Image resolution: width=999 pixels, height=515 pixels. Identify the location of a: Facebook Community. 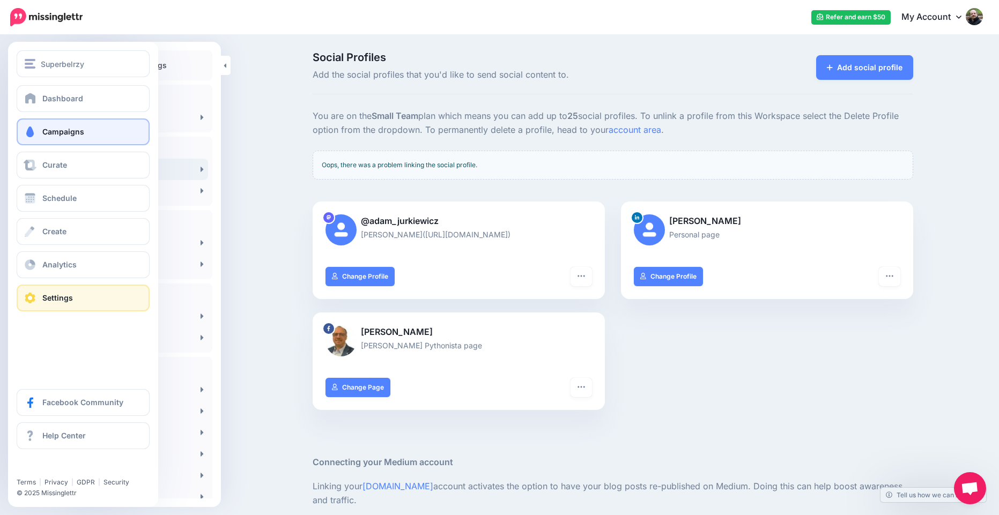
(83, 403).